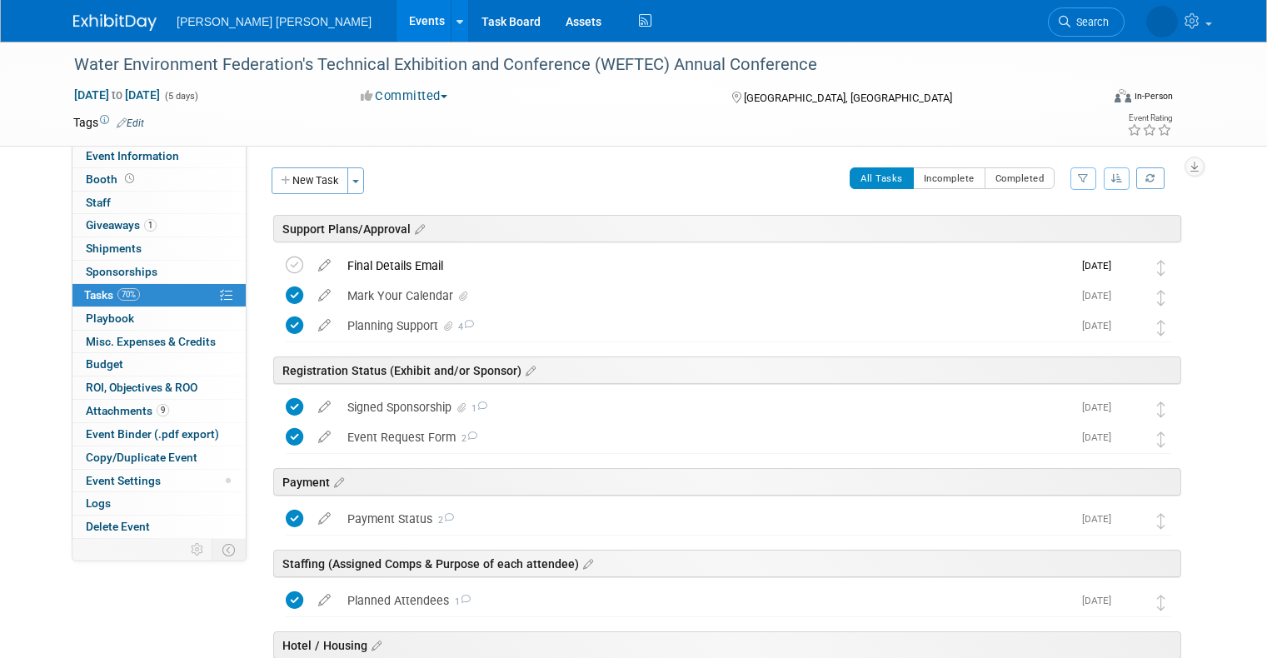  What do you see at coordinates (574, 65) in the screenshot?
I see `div: Water Environment Federation's Technical Exhibition and Conference (WEFTEC) Annual Conference` at bounding box center [574, 65].